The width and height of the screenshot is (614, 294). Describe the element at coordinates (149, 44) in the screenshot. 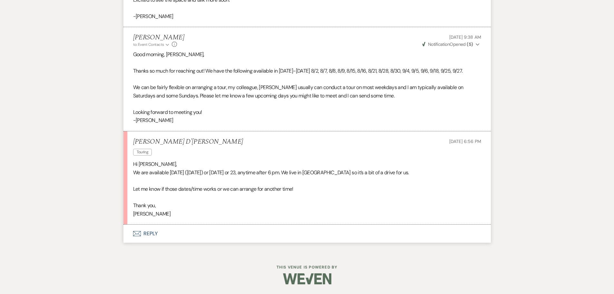

I see `span: to: Event Contacts` at that location.